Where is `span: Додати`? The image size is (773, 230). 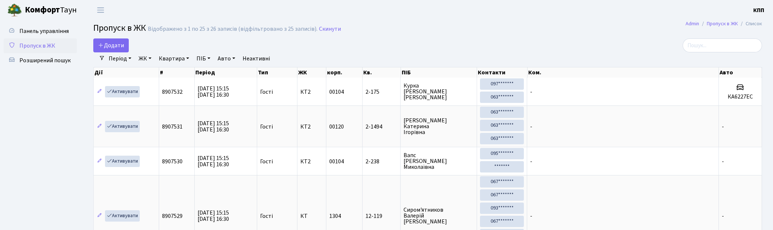 span: Додати is located at coordinates (111, 45).